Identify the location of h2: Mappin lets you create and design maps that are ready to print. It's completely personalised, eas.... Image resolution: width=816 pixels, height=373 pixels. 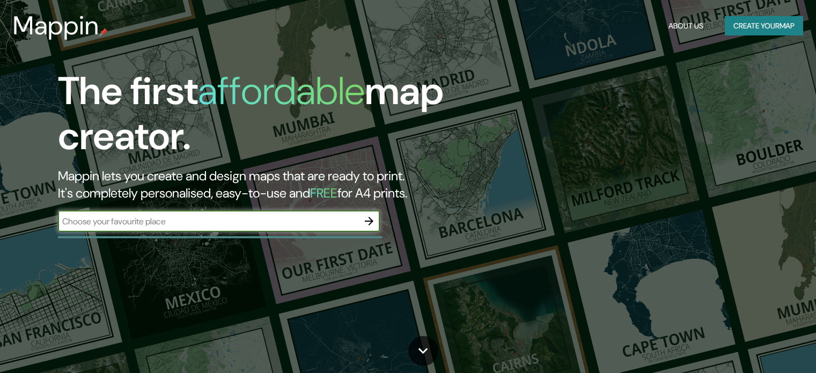
(262, 184).